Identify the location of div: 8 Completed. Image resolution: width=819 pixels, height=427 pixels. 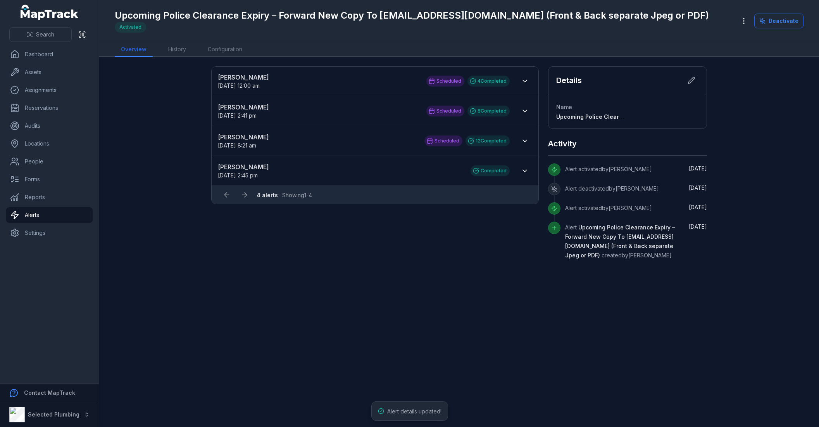
(489, 111).